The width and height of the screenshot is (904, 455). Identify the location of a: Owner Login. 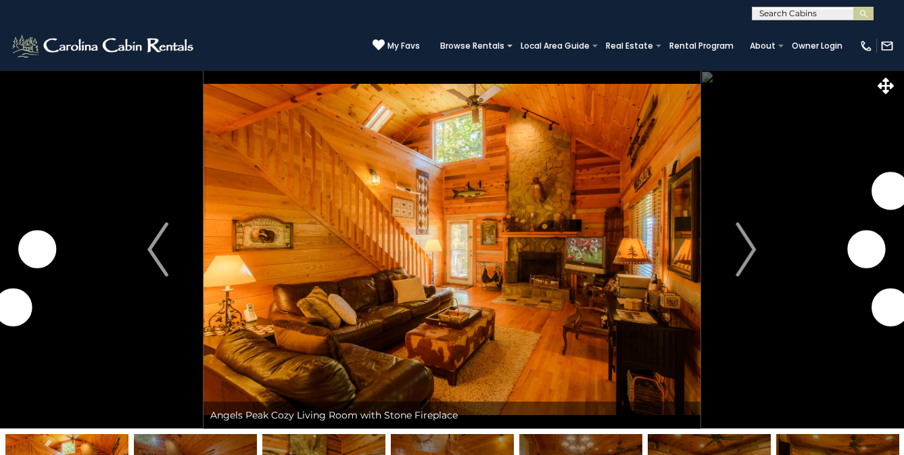
(816, 46).